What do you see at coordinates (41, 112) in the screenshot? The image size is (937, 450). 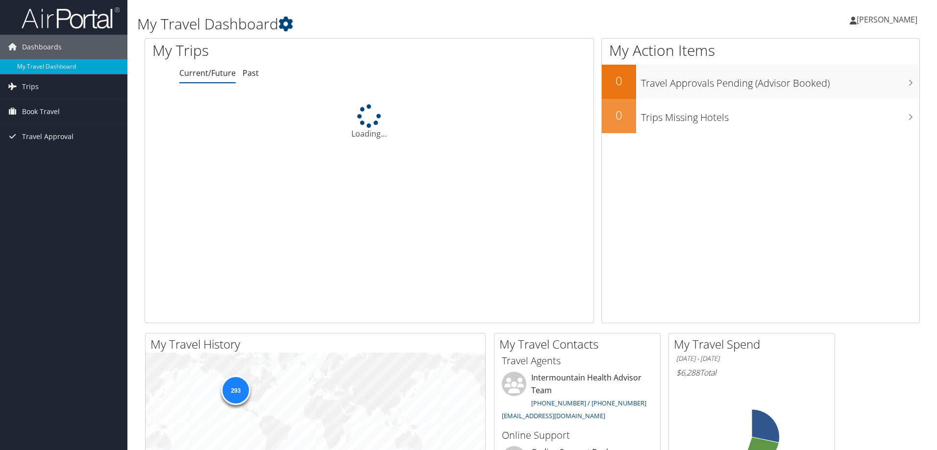 I see `span: Book Travel` at bounding box center [41, 112].